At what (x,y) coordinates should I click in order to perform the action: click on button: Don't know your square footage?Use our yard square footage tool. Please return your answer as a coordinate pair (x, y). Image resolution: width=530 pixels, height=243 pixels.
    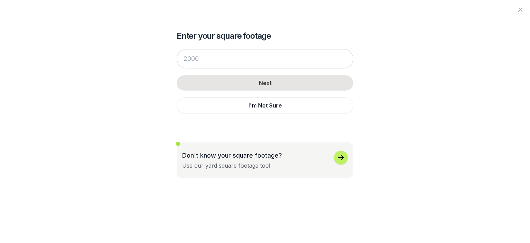
    Looking at the image, I should click on (265, 160).